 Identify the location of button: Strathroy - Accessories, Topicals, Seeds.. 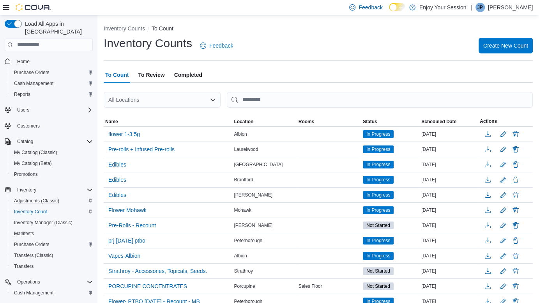
(158, 271).